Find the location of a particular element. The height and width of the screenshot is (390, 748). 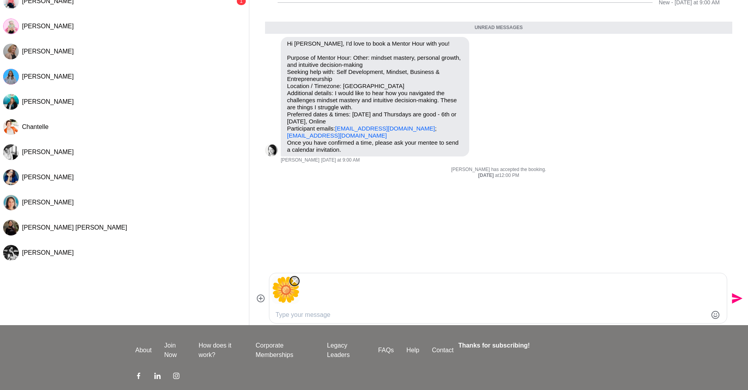

div: Lily Rudolph is located at coordinates (11, 202).